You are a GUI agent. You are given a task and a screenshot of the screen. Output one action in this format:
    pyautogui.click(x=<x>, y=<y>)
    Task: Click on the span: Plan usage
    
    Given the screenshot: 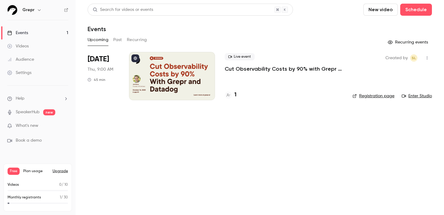 What is the action you would take?
    pyautogui.click(x=36, y=171)
    